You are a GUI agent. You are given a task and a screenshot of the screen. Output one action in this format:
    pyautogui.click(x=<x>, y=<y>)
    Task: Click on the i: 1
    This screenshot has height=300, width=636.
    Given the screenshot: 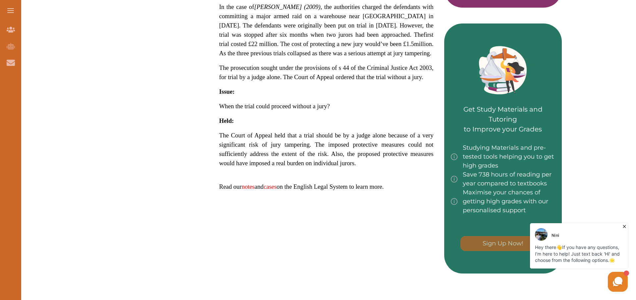 What is the action you would take?
    pyautogui.click(x=149, y=52)
    